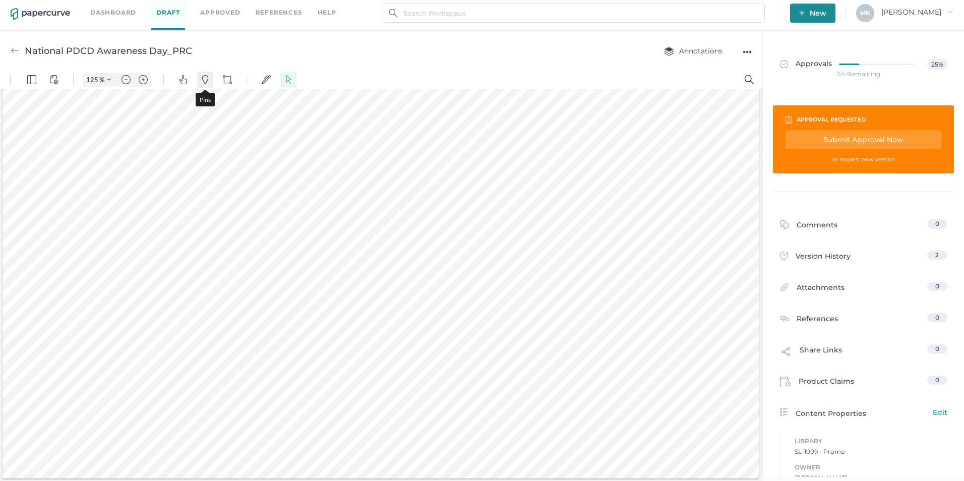  I want to click on a: Approvals25%, so click(864, 68).